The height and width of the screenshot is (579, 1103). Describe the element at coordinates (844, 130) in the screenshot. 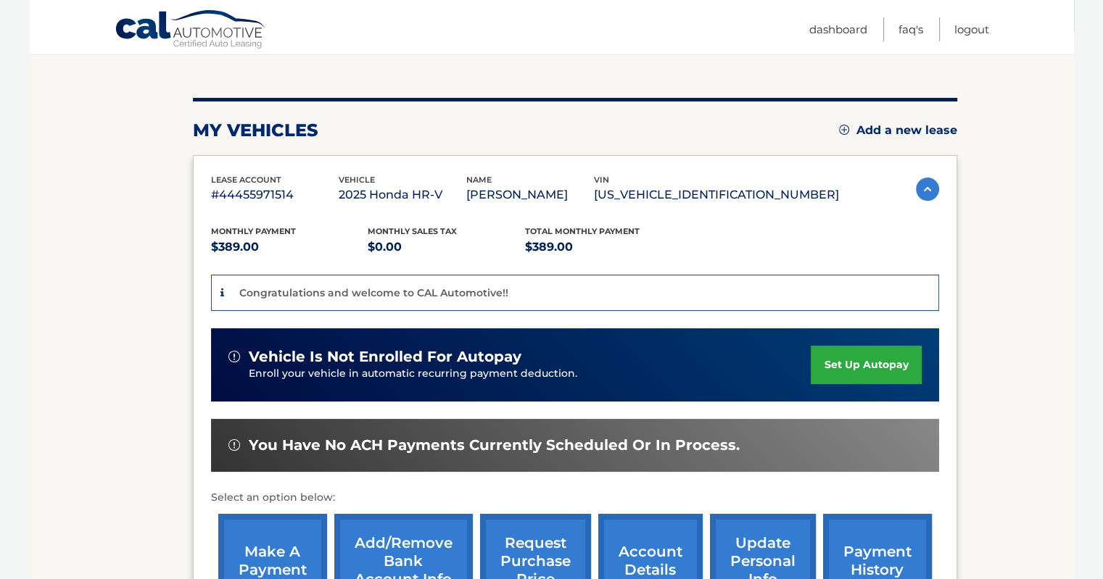

I see `img: add.svg` at that location.